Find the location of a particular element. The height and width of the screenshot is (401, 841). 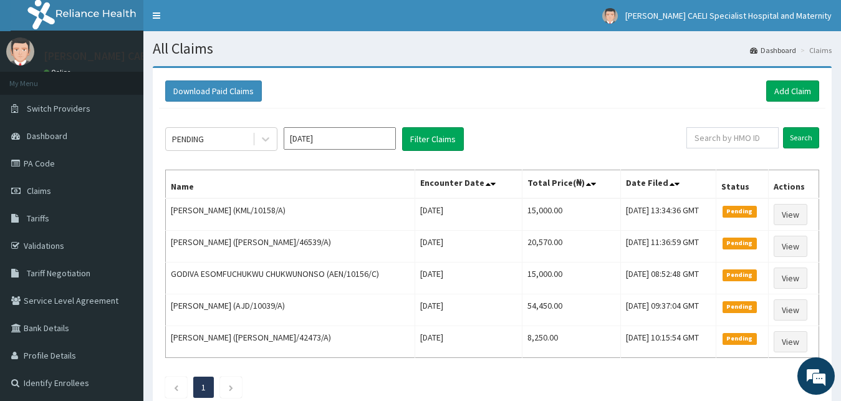

span: Tariff Negotiation is located at coordinates (59, 273).